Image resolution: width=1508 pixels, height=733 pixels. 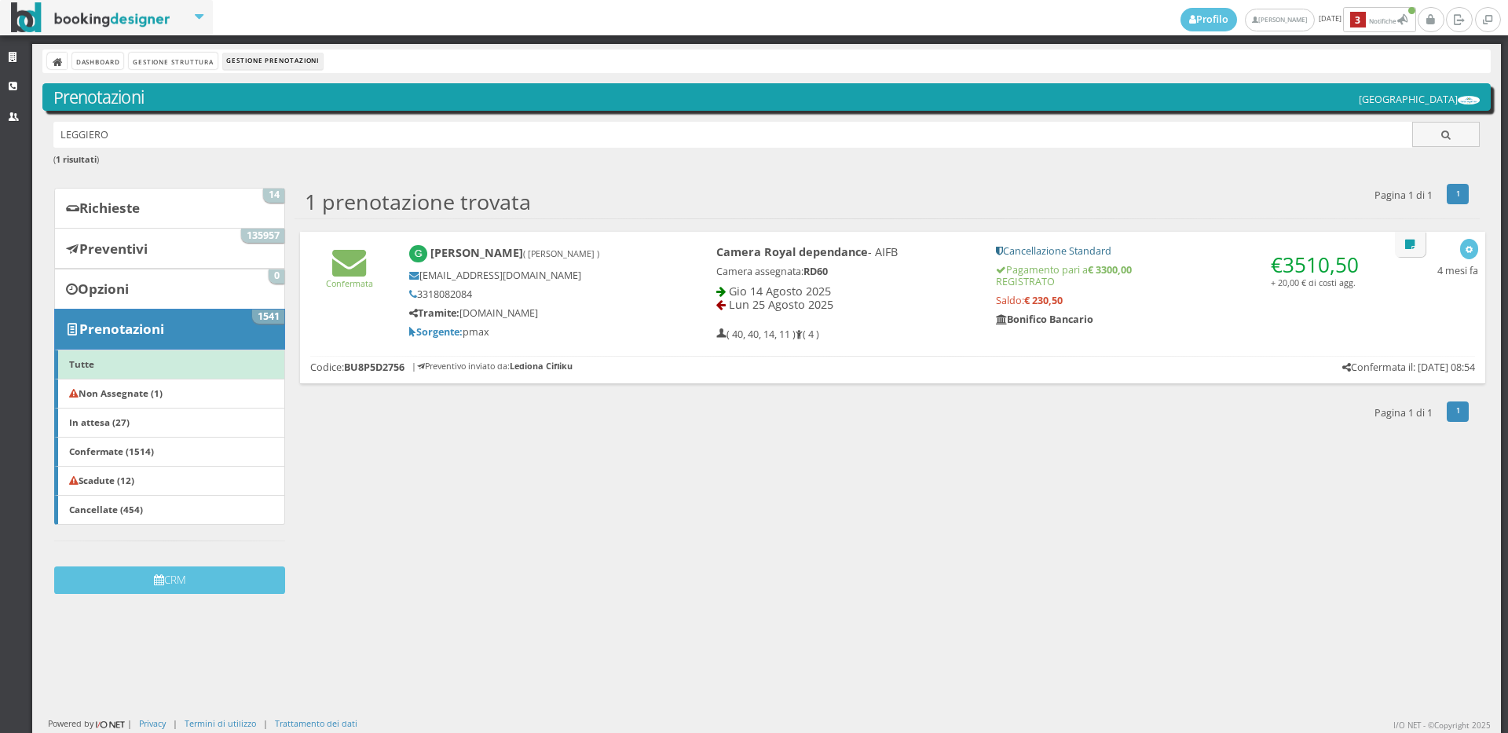 I want to click on img: BookingDesigner.com, so click(x=90, y=17).